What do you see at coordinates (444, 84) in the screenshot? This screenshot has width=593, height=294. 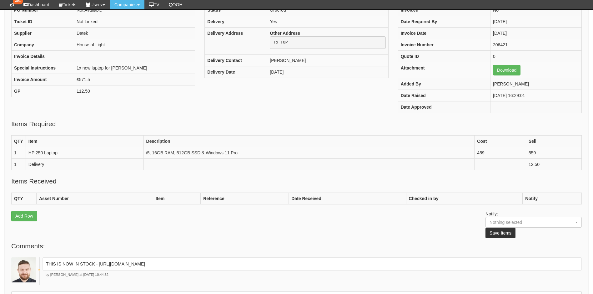 I see `th: Added By` at bounding box center [444, 84].